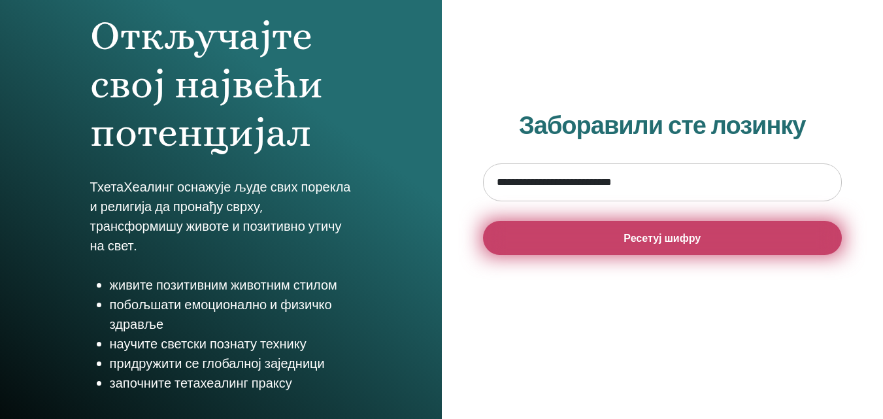 The width and height of the screenshot is (883, 419). What do you see at coordinates (662, 238) in the screenshot?
I see `span: Ресетуј шифру` at bounding box center [662, 238].